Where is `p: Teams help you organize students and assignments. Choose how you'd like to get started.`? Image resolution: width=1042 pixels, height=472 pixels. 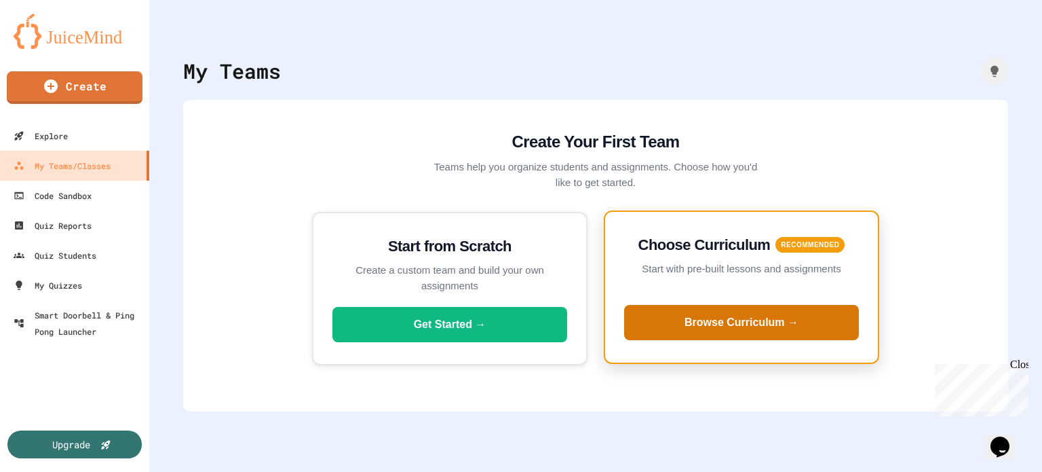 p: Teams help you organize students and assignments. Choose how you'd like to get started. is located at coordinates (596, 174).